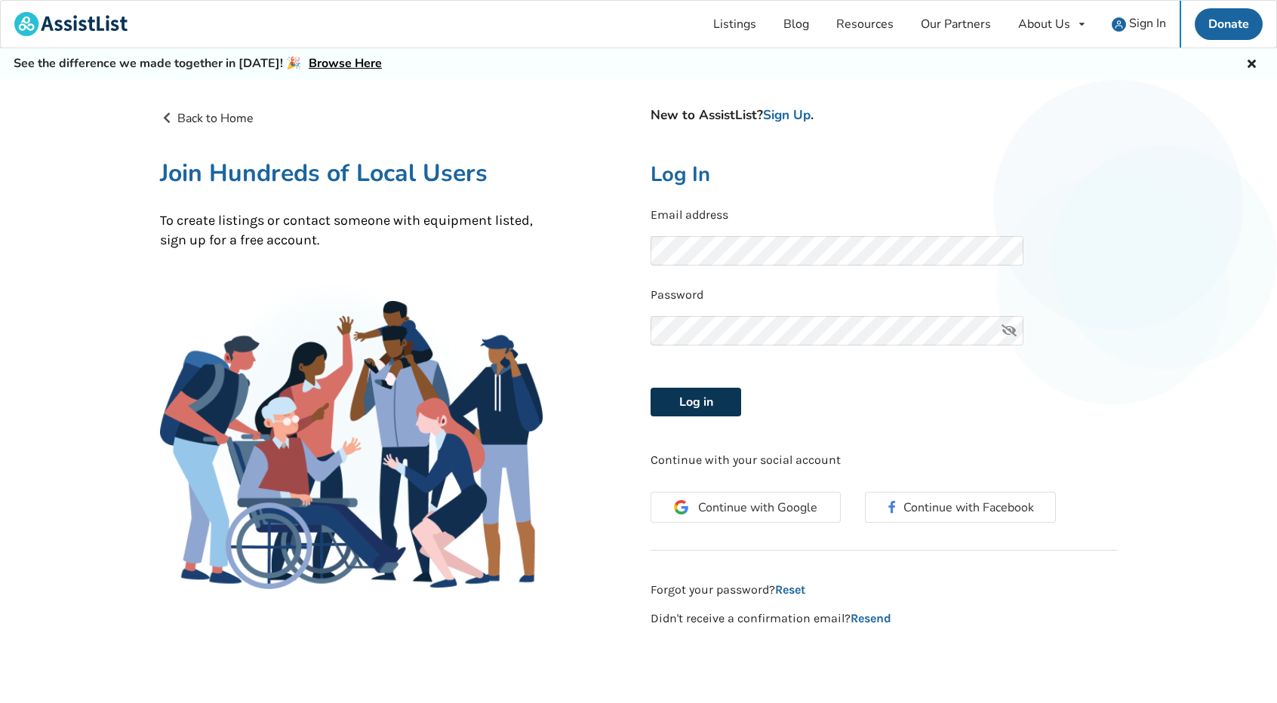 The image size is (1277, 703). Describe the element at coordinates (884, 619) in the screenshot. I see `p: Didn't receive a confirmation email?` at that location.